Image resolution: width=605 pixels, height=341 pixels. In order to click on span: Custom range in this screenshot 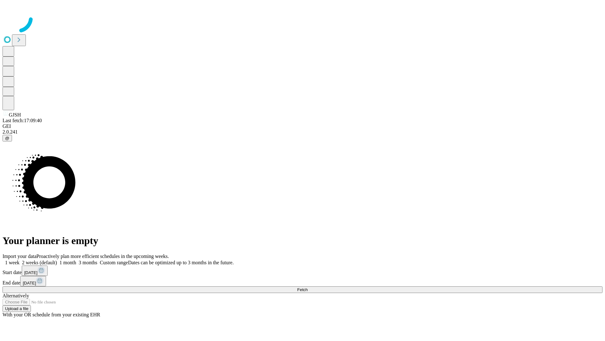, I will do `click(114, 262)`.